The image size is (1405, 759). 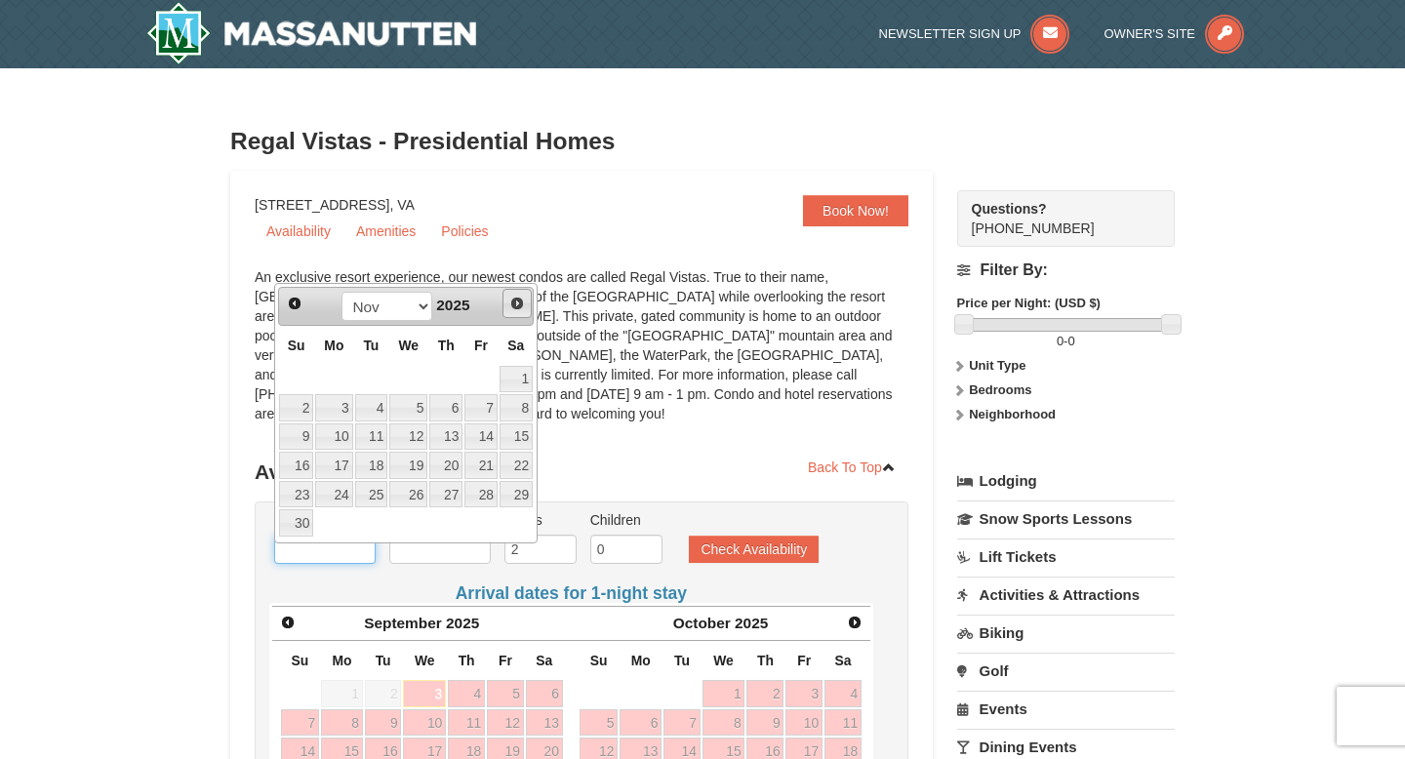 I want to click on a: 13, so click(x=446, y=437).